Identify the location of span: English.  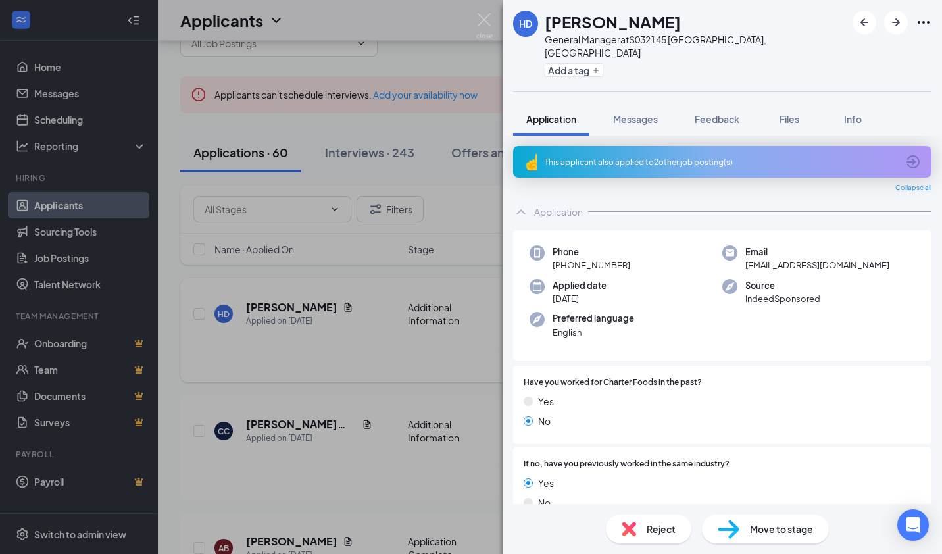
(594, 332).